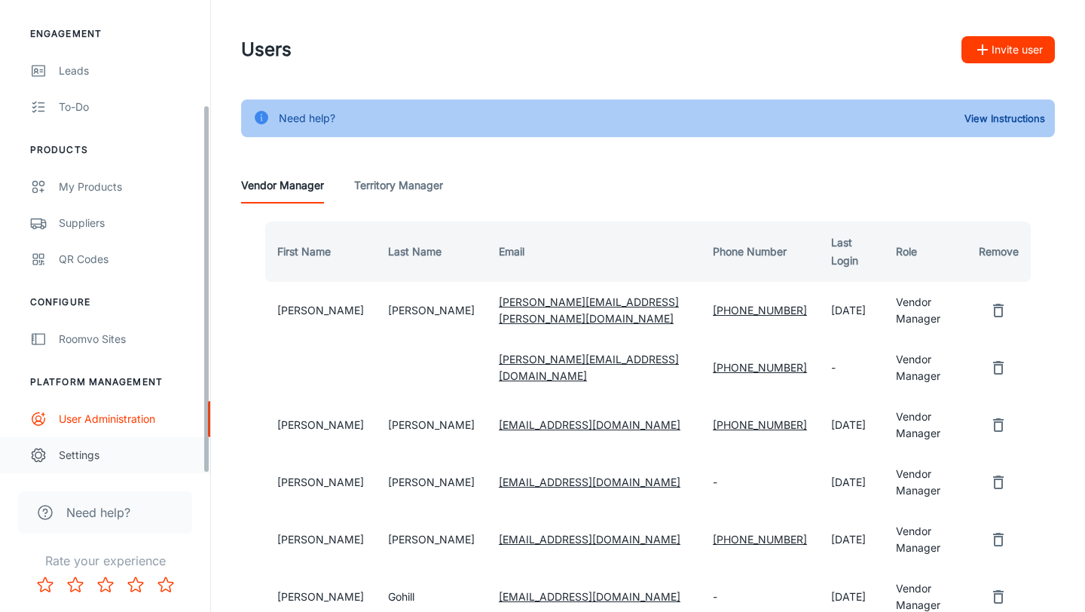 This screenshot has height=612, width=1085. Describe the element at coordinates (136, 585) in the screenshot. I see `button: Rate 4 star` at that location.